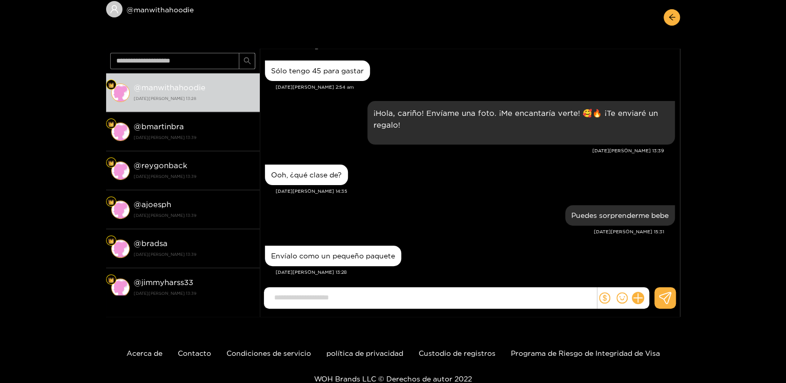  I want to click on a: Acerca de, so click(144, 352).